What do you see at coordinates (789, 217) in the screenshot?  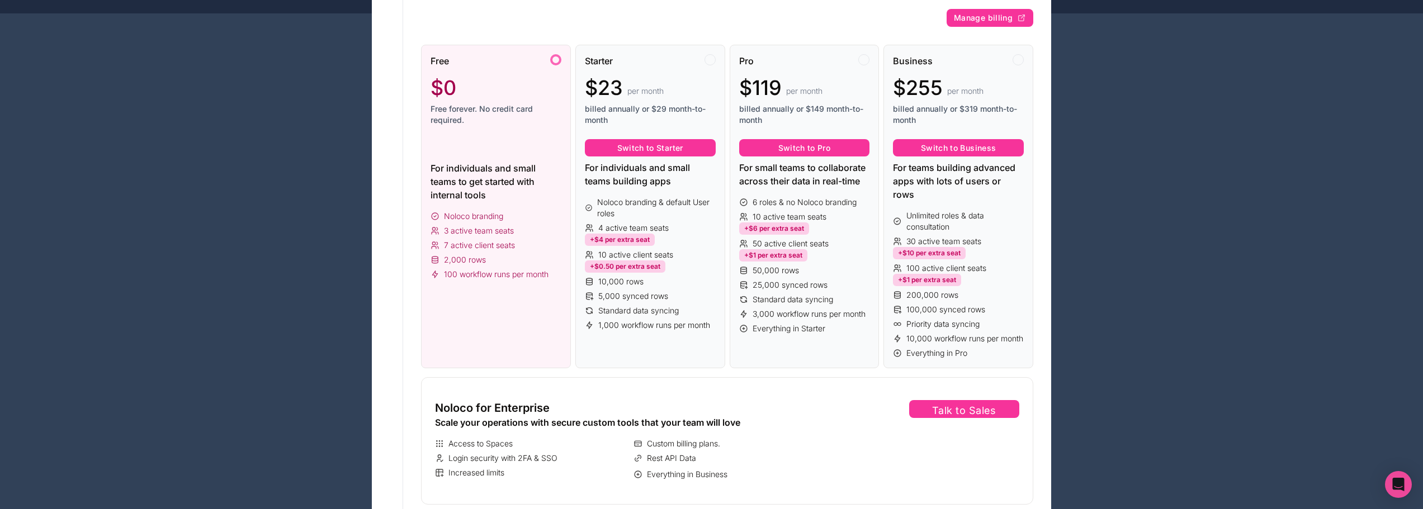 I see `span: 10 active team seats` at bounding box center [789, 217].